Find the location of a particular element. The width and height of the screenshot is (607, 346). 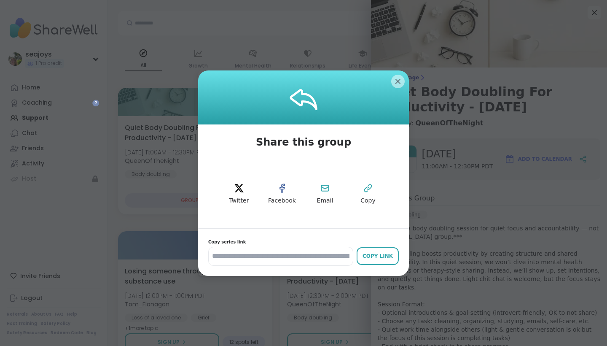

span: Copy series link is located at coordinates (304, 242).